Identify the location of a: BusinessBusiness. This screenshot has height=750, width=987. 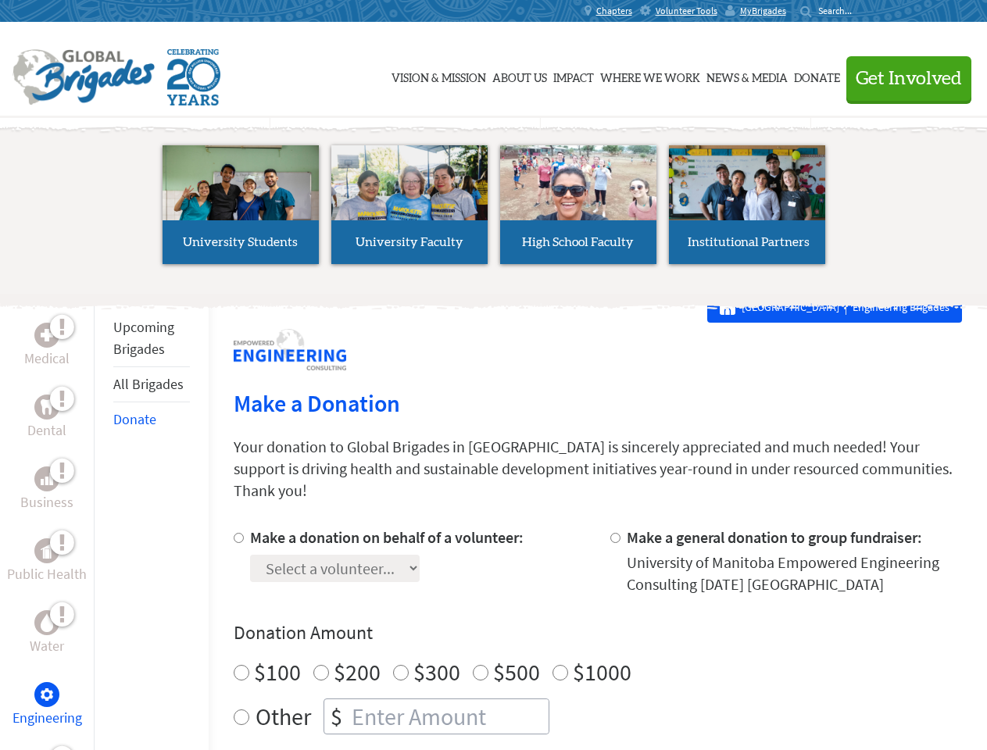
(47, 490).